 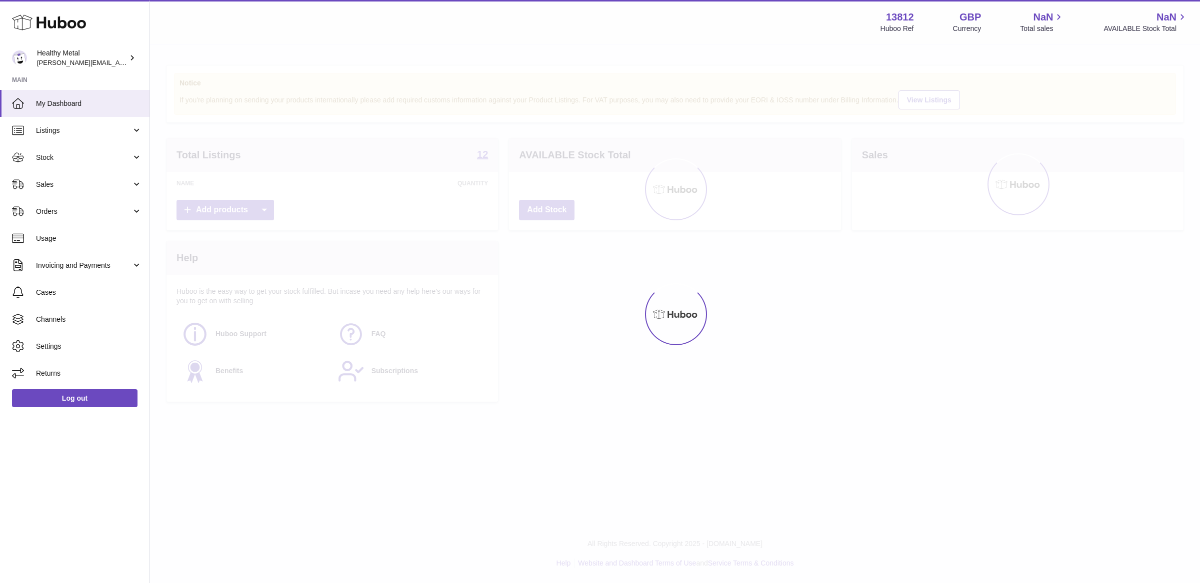 What do you see at coordinates (900, 17) in the screenshot?
I see `strong: 13812` at bounding box center [900, 17].